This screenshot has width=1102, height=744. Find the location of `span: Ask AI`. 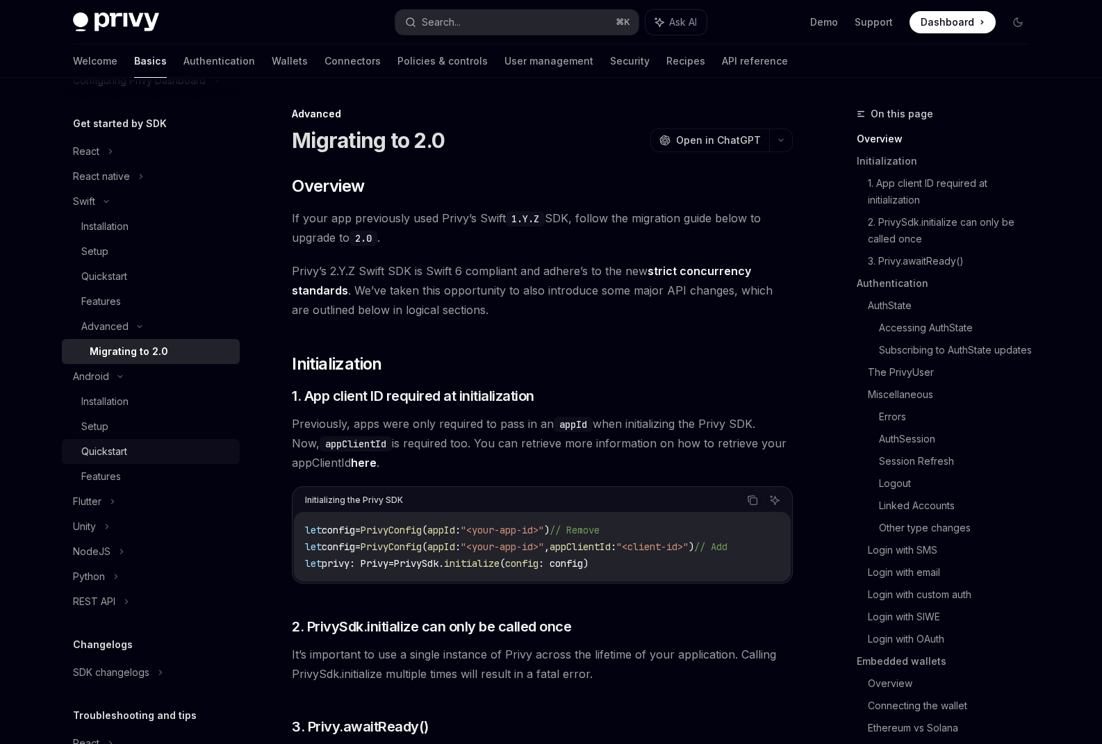

span: Ask AI is located at coordinates (683, 22).